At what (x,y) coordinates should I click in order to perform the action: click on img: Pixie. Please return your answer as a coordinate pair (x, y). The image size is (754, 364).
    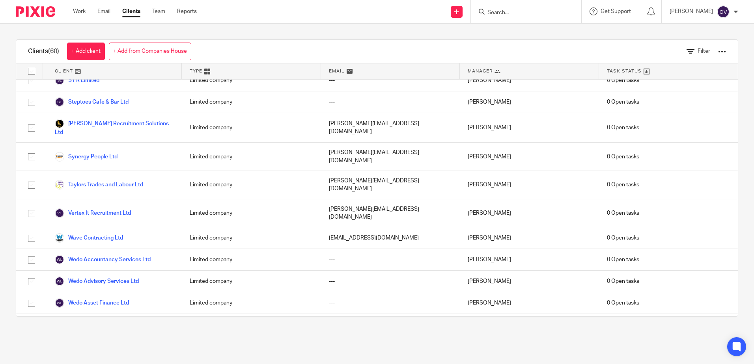
    Looking at the image, I should click on (35, 11).